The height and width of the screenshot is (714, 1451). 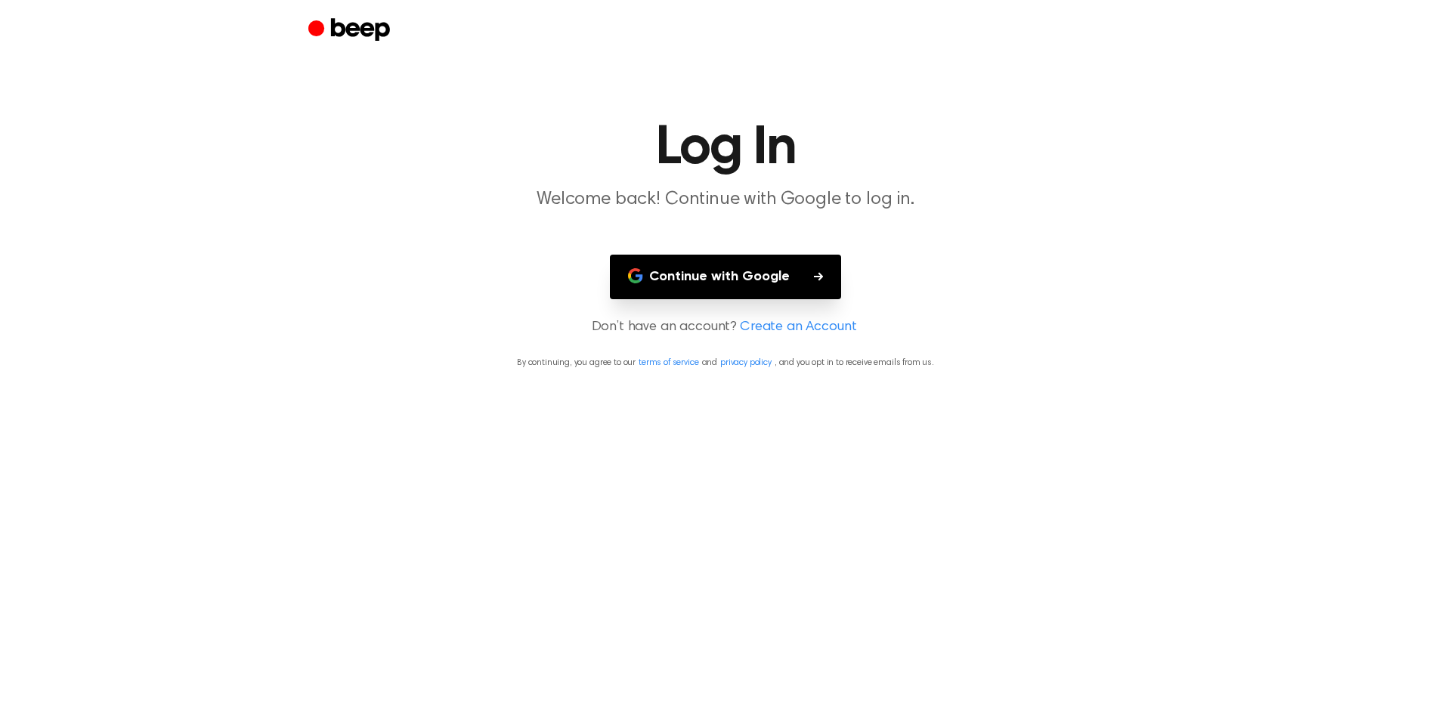 What do you see at coordinates (725, 363) in the screenshot?
I see `p: By continuing, you agree to our and , and you opt in to receive emails from us.` at bounding box center [725, 363].